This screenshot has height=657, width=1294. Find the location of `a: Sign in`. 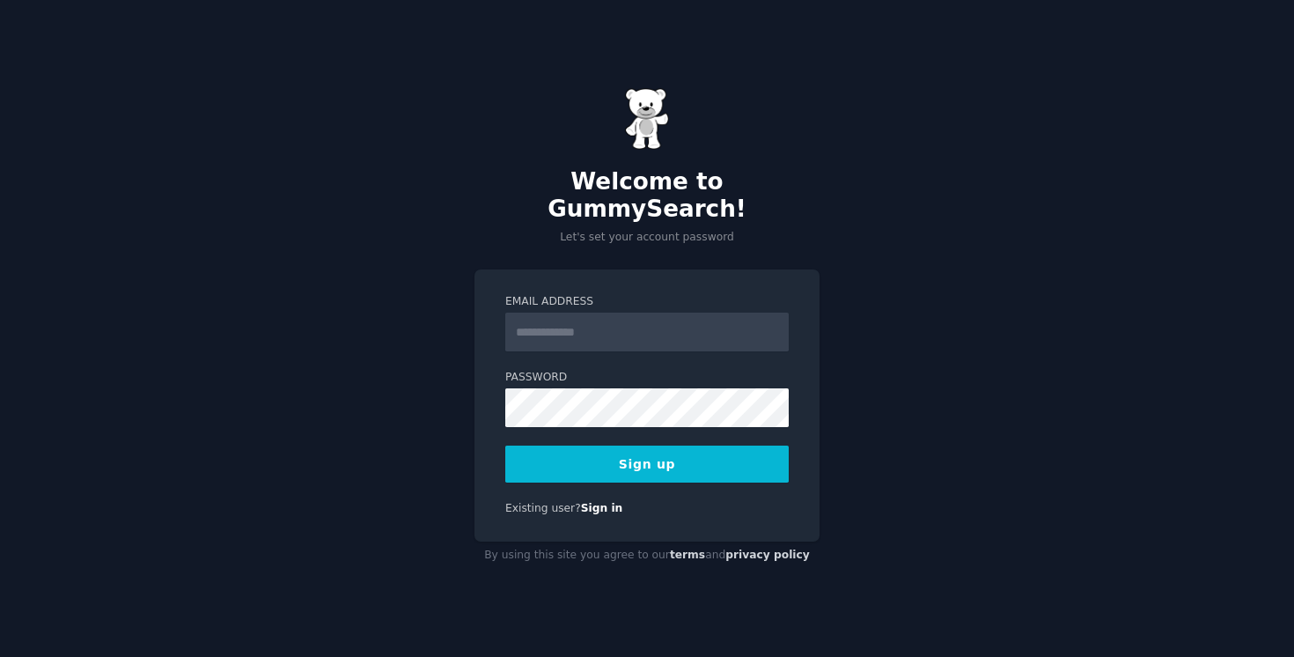

a: Sign in is located at coordinates (602, 508).